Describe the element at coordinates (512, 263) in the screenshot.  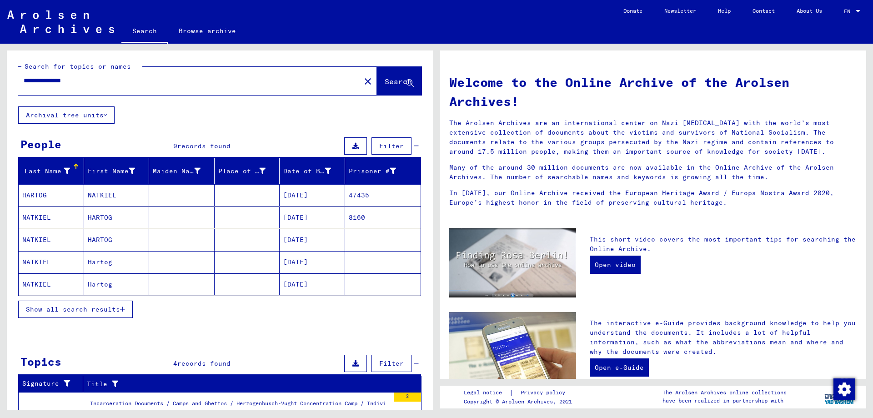
I see `img: video.jpg` at that location.